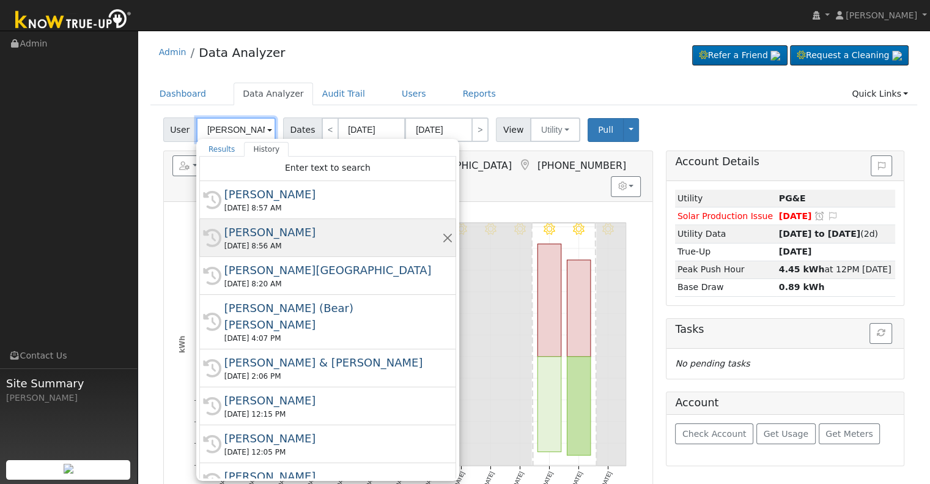 The image size is (930, 484). Describe the element at coordinates (198, 421) in the screenshot. I see `text: -15` at that location.